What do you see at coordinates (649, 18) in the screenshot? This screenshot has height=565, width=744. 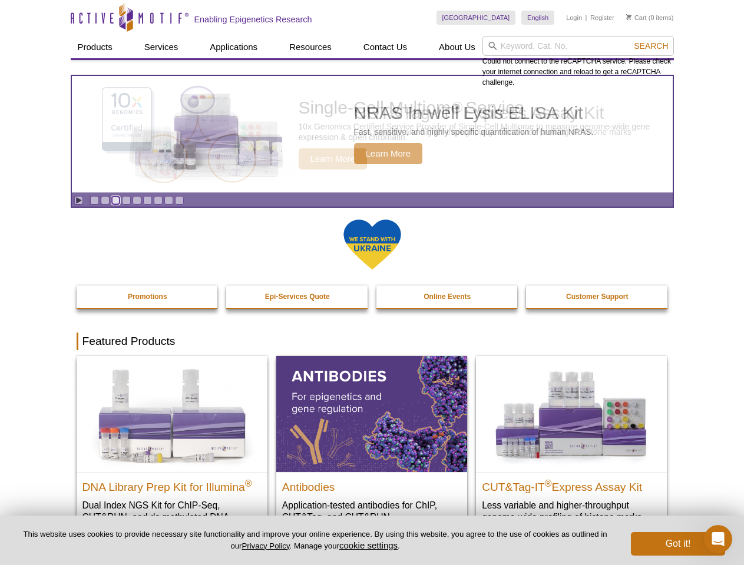 I see `li: (0 items)` at bounding box center [649, 18].